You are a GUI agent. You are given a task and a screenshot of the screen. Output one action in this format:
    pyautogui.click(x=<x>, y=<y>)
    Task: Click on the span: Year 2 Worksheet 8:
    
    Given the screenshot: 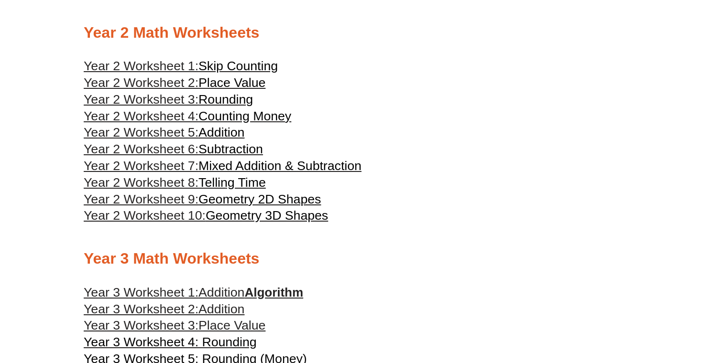 What is the action you would take?
    pyautogui.click(x=141, y=183)
    